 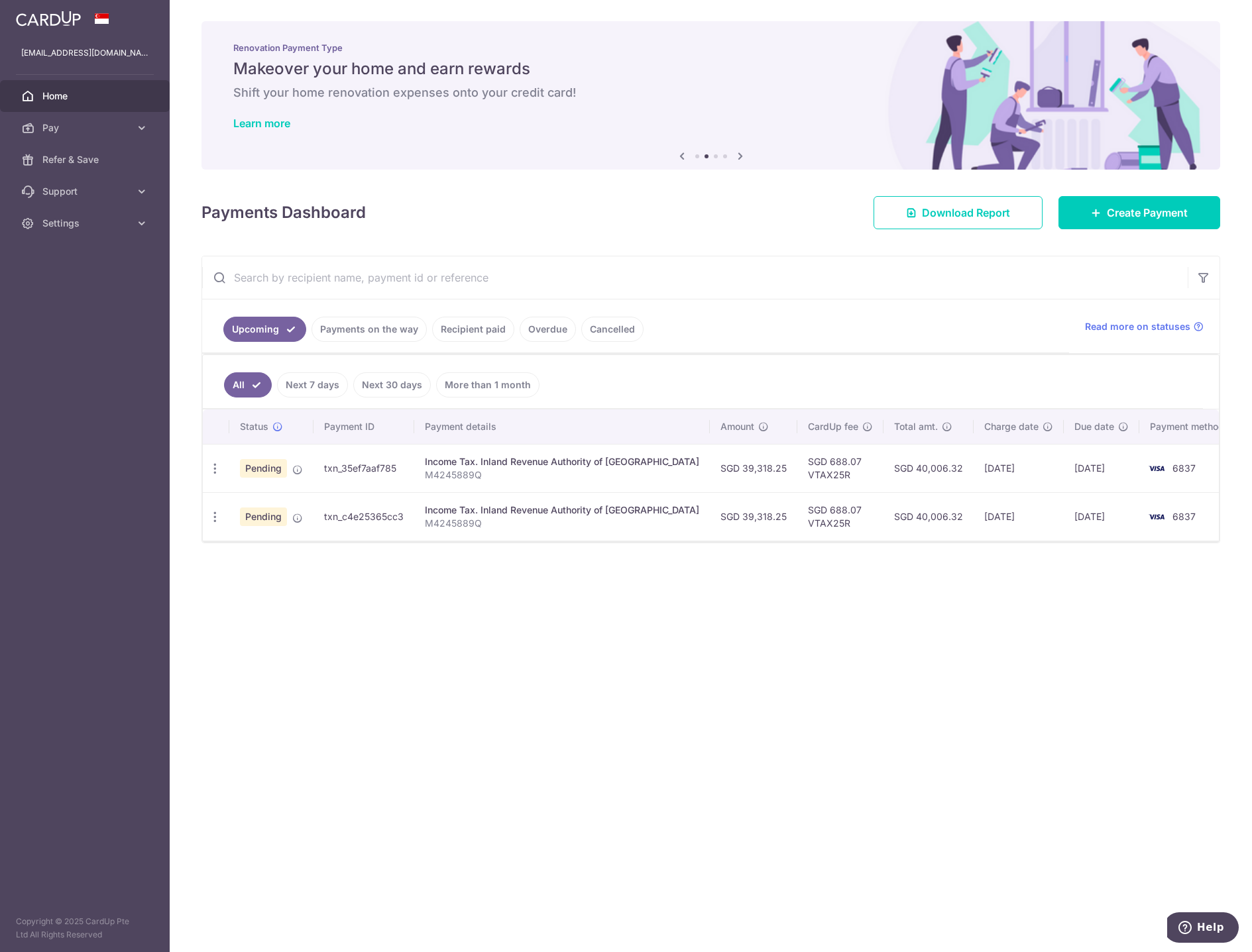 I want to click on span: Total amt., so click(x=916, y=427).